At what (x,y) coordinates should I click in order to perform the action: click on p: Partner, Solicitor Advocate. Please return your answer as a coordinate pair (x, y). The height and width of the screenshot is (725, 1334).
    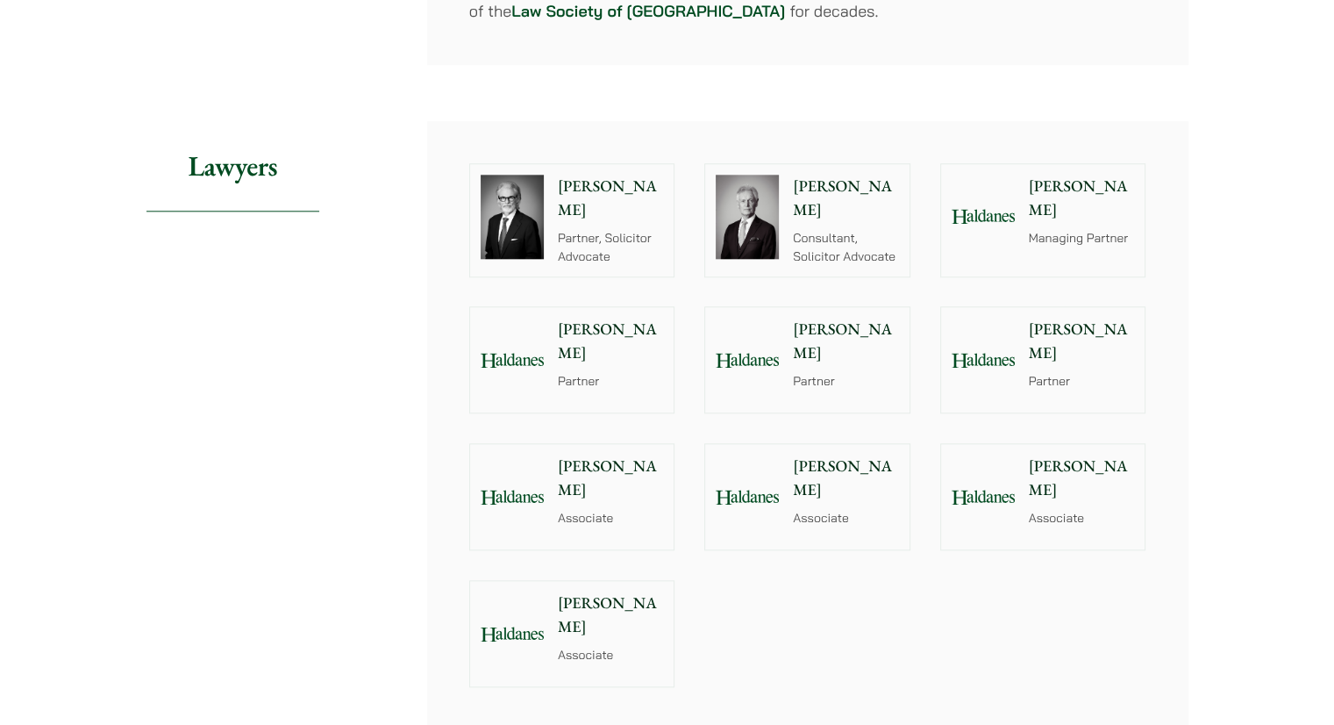
    Looking at the image, I should click on (611, 247).